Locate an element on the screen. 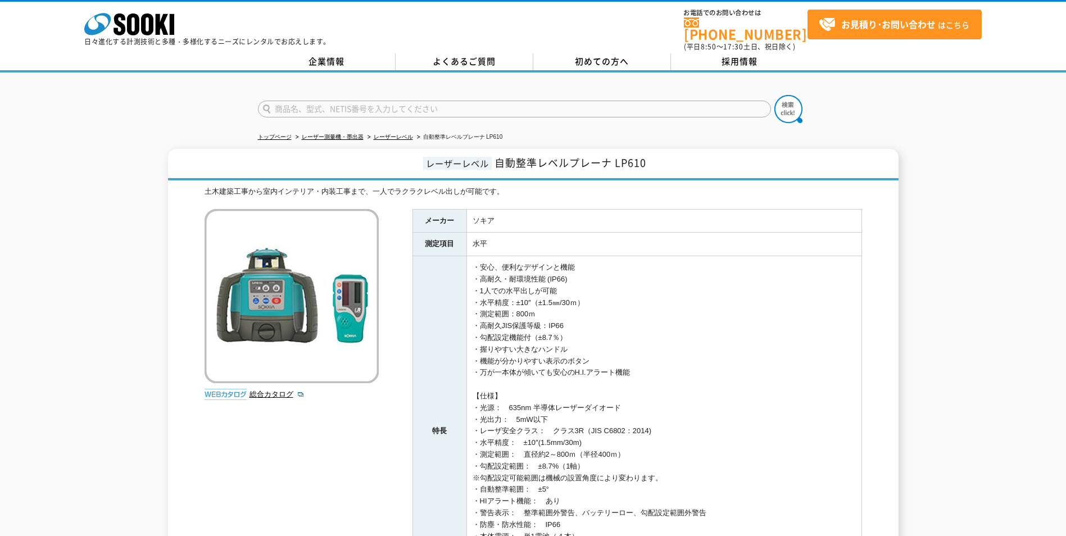 Image resolution: width=1066 pixels, height=536 pixels. span: はこちら is located at coordinates (894, 25).